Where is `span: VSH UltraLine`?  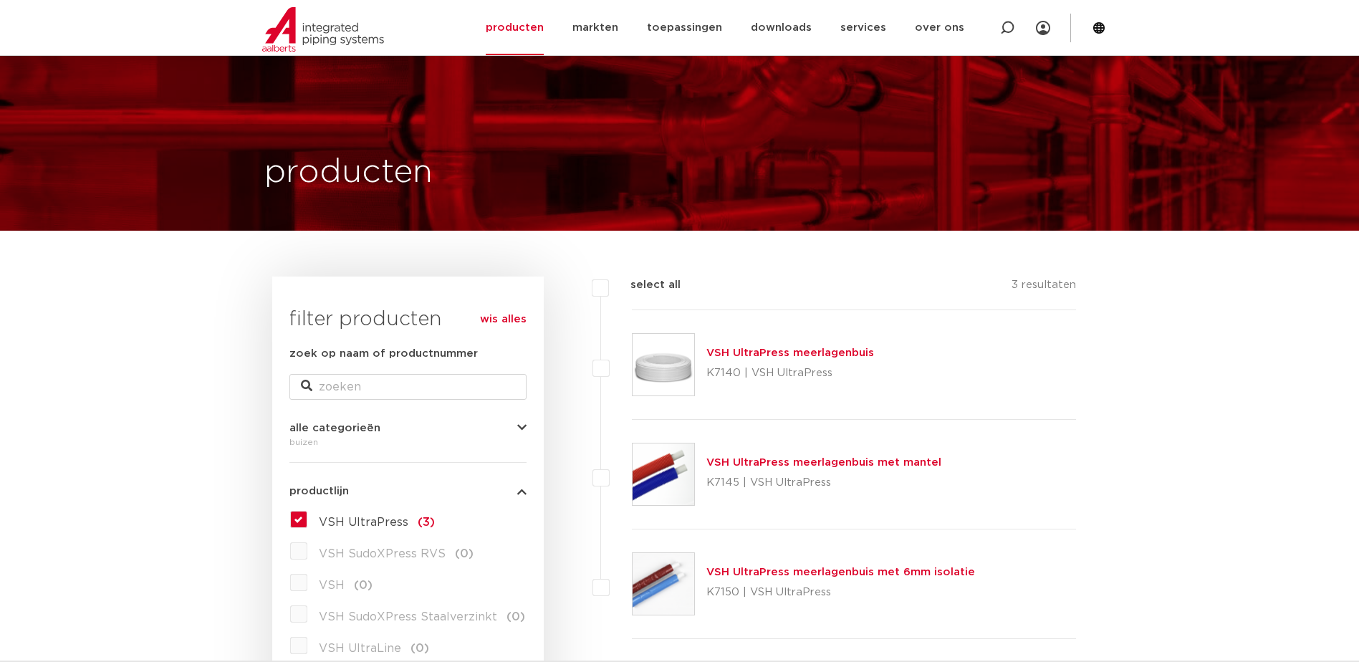
span: VSH UltraLine is located at coordinates (360, 648).